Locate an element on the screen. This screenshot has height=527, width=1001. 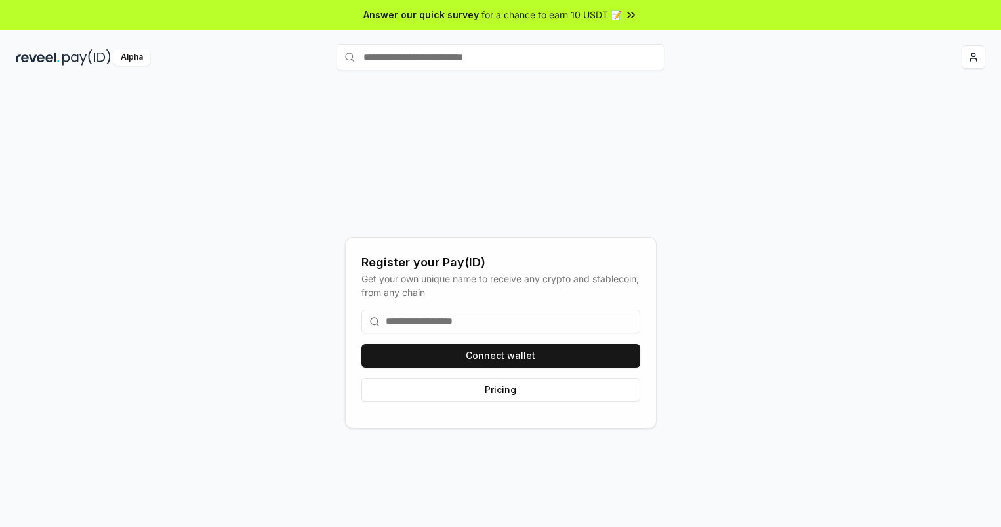
img: pay_id is located at coordinates (87, 57).